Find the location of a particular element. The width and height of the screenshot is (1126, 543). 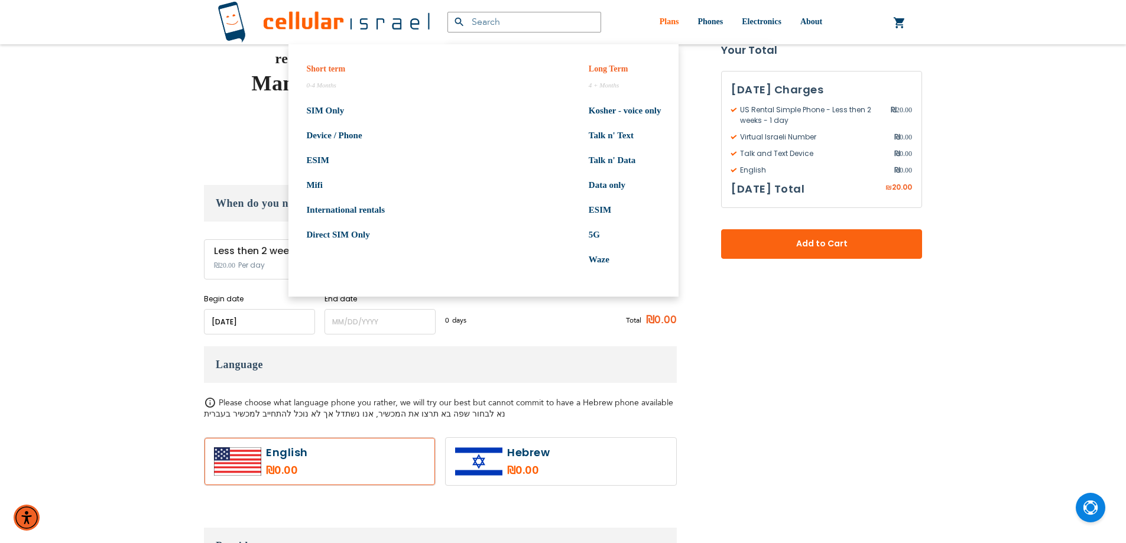

span: US Rental Simple Phone - Less then 2 weeks - 1 day is located at coordinates (811, 115).